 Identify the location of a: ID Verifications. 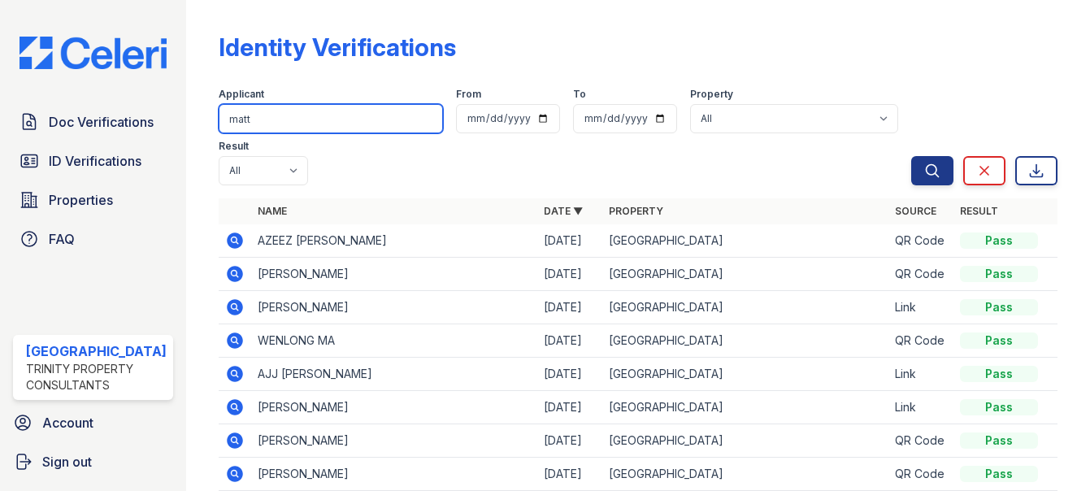
(93, 161).